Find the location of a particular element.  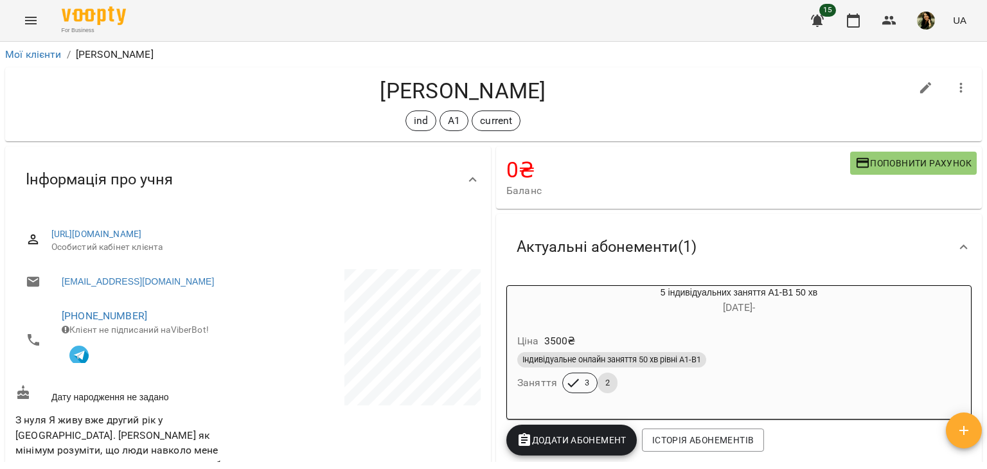

button: Історія абонементів is located at coordinates (703, 440).